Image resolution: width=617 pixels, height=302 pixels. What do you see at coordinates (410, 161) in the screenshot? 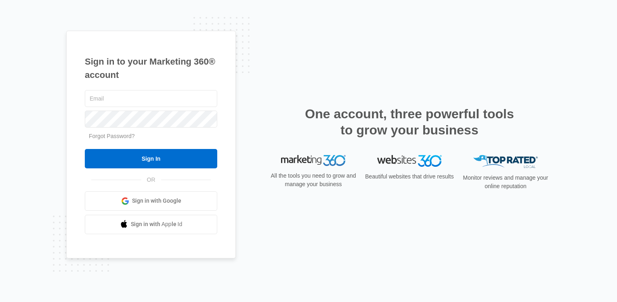
I see `img: Websites 360` at bounding box center [410, 161].